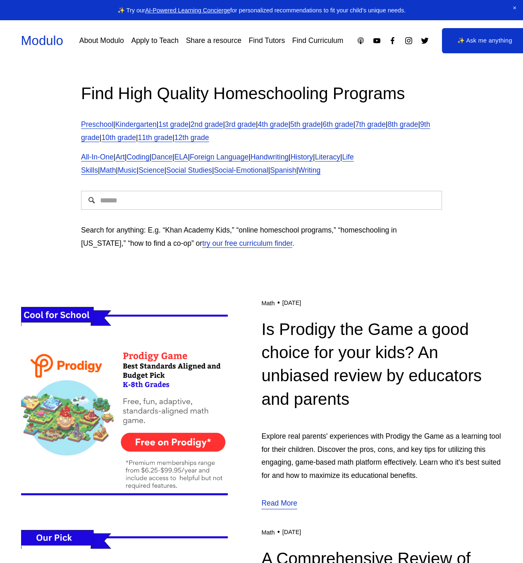 The width and height of the screenshot is (523, 563). I want to click on a: Find Curriculum, so click(318, 40).